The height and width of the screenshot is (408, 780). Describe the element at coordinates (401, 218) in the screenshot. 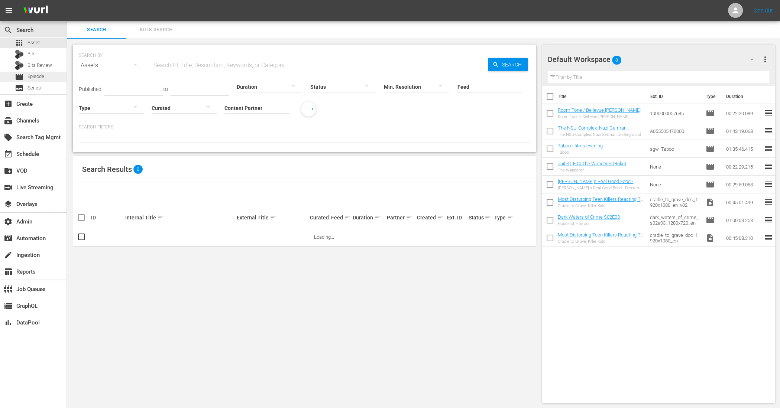

I see `div: Partner` at that location.